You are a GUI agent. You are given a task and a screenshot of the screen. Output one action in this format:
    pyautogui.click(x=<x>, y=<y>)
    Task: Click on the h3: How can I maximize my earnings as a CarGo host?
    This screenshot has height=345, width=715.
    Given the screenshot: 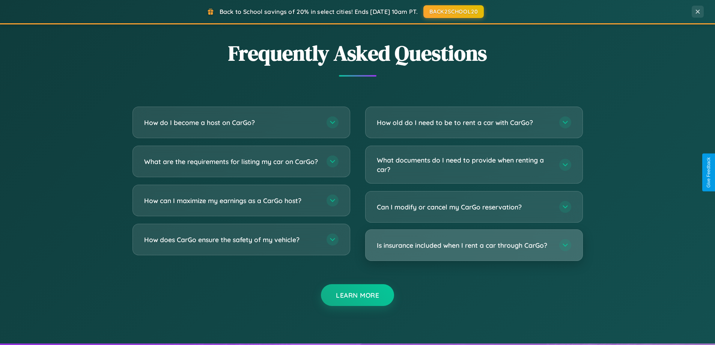 What is the action you would take?
    pyautogui.click(x=231, y=200)
    